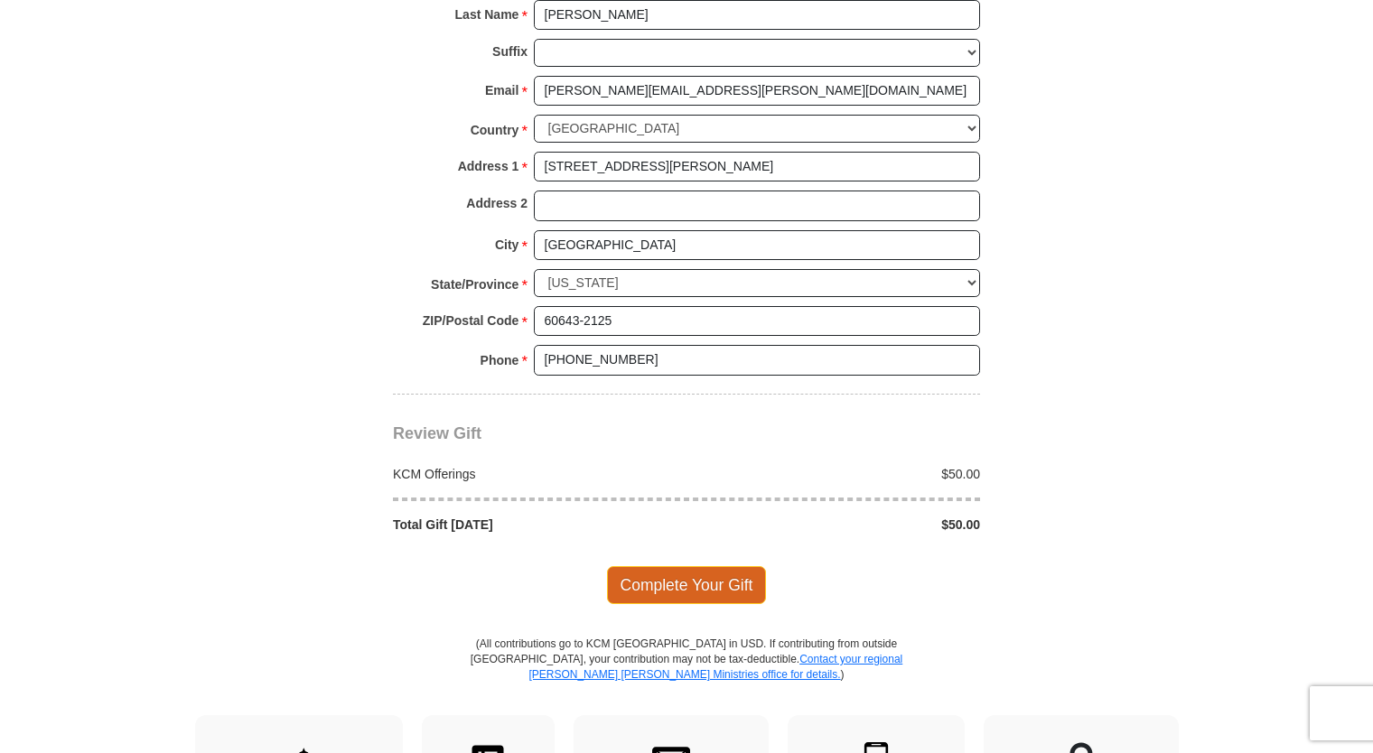 The height and width of the screenshot is (753, 1373). I want to click on span: Complete Your Gift, so click(687, 585).